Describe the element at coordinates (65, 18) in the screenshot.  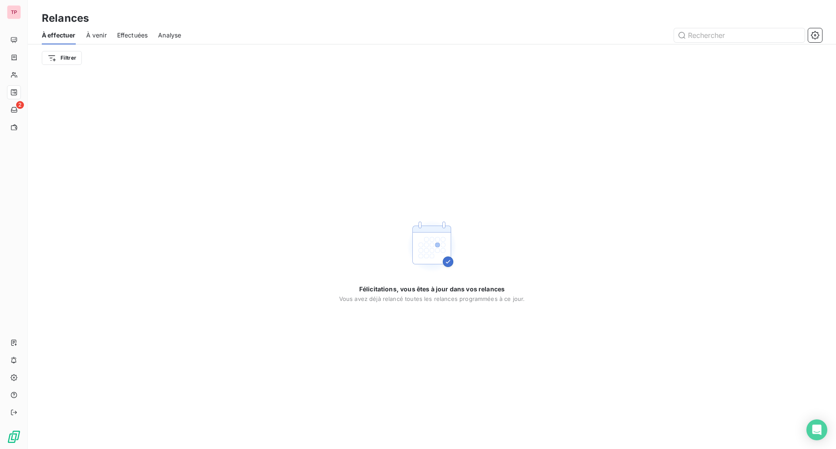
I see `h3: Relances` at that location.